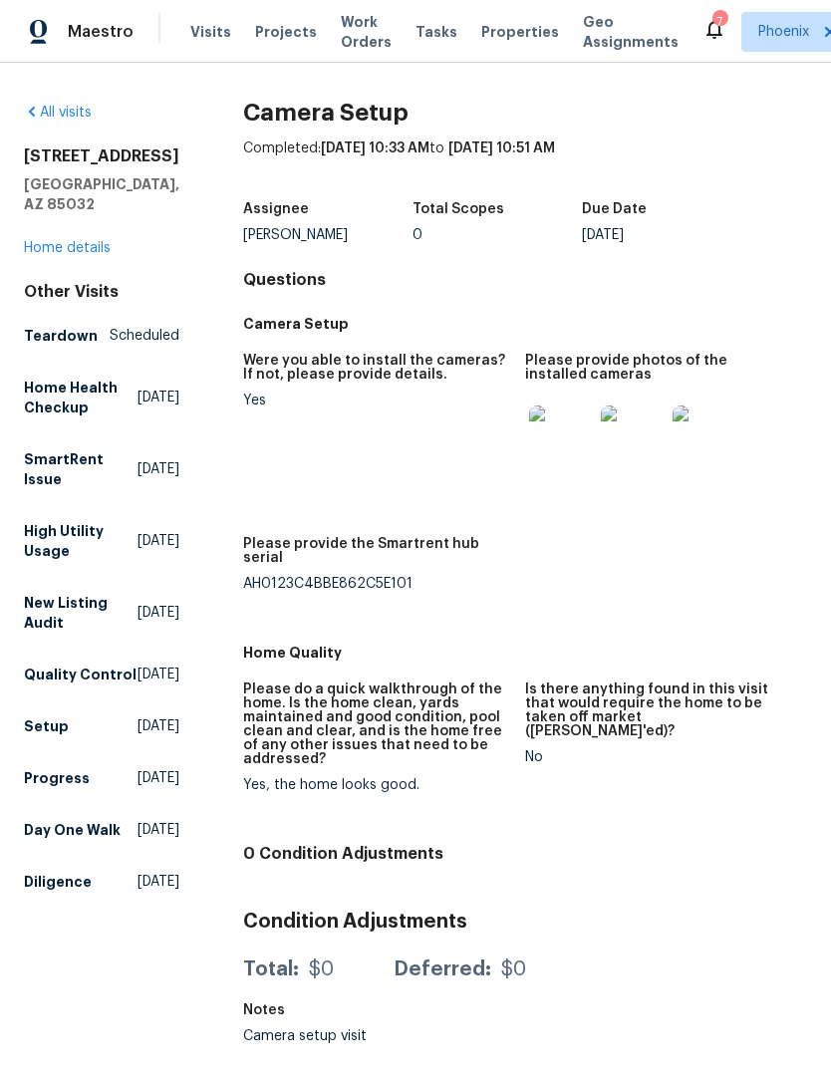 This screenshot has width=831, height=1083. Describe the element at coordinates (328, 1036) in the screenshot. I see `div: Camera setup visit` at that location.